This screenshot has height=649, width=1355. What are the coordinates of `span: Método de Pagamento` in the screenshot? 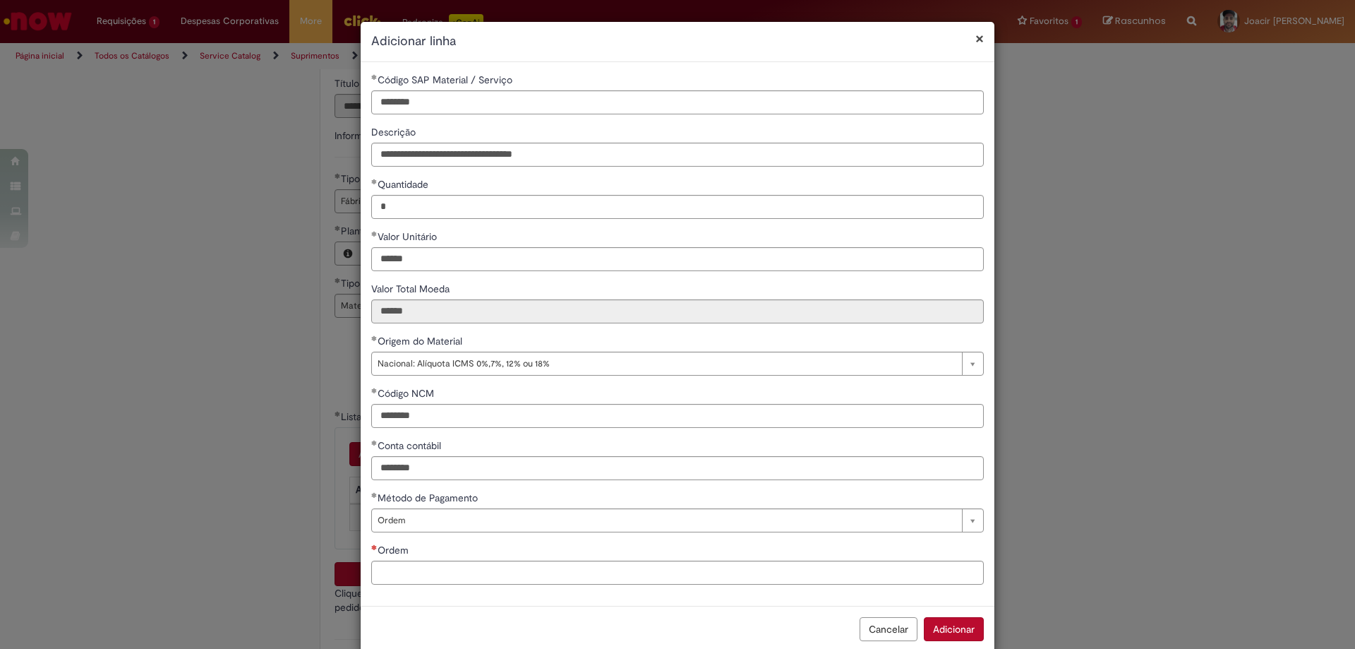 It's located at (429, 498).